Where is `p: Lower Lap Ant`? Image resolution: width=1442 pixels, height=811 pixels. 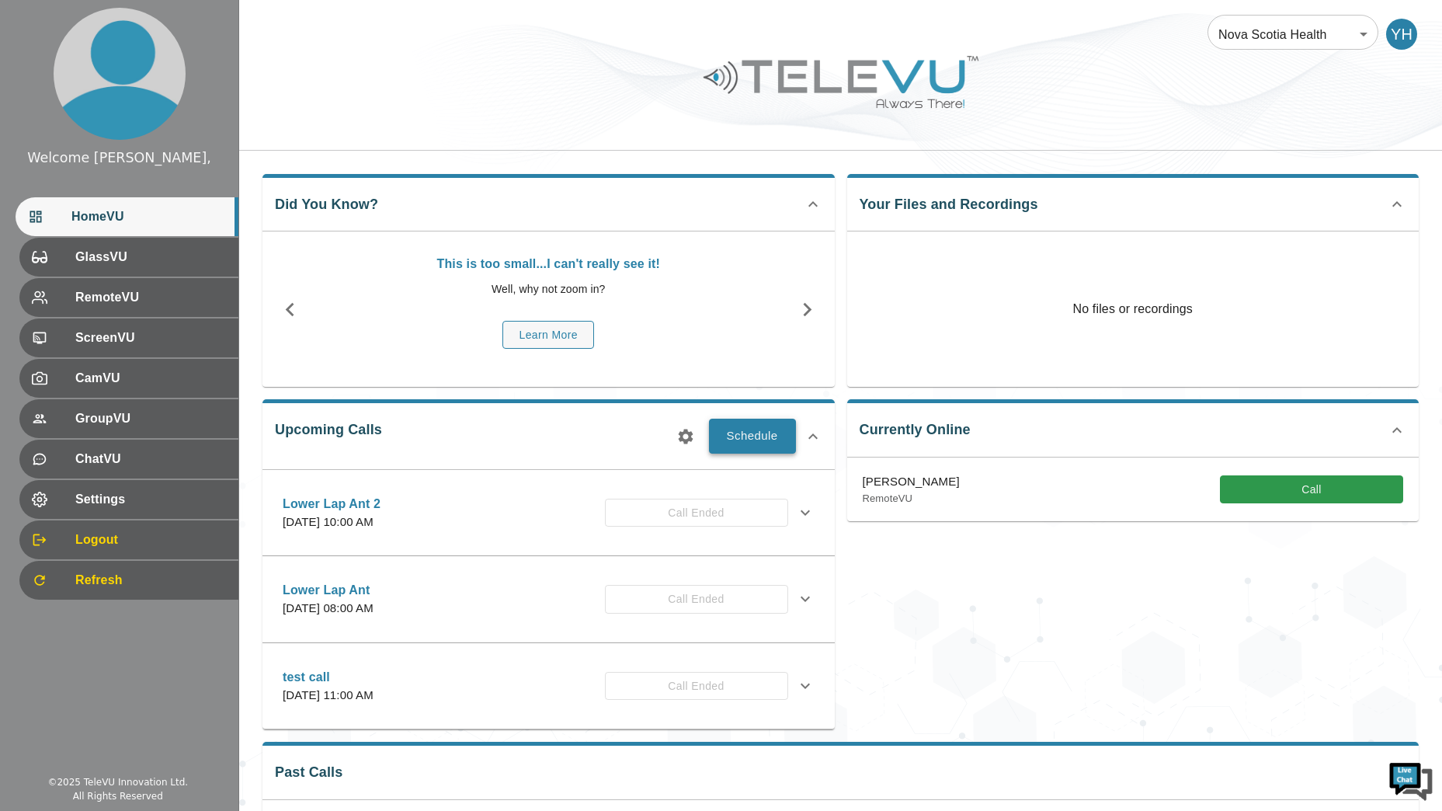
p: Lower Lap Ant is located at coordinates (328, 590).